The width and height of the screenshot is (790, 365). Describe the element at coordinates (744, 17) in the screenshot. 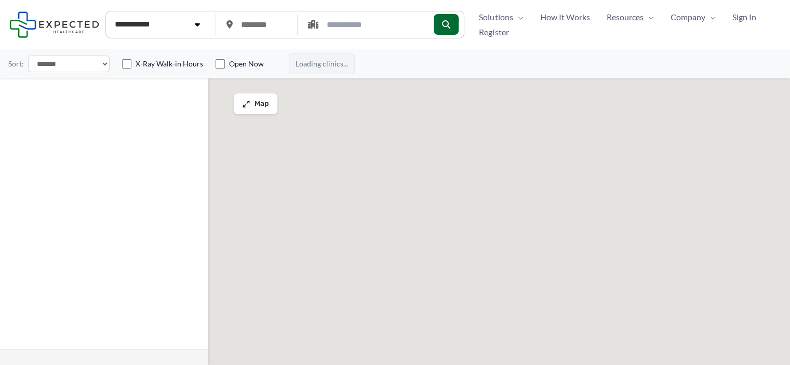

I see `span: Sign In` at that location.